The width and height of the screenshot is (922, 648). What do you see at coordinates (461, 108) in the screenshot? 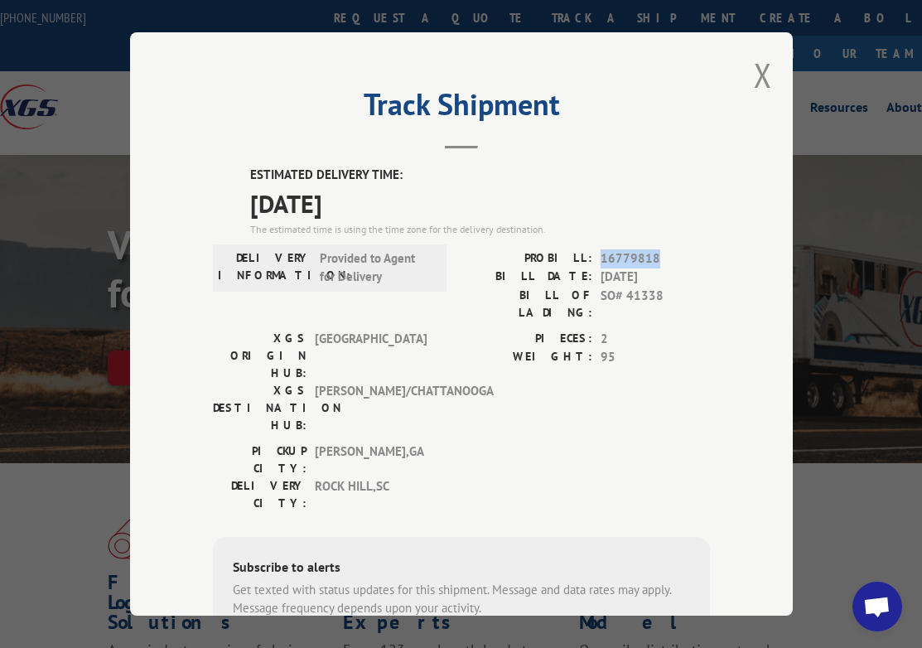
I see `h2: Track Shipment` at bounding box center [461, 108].